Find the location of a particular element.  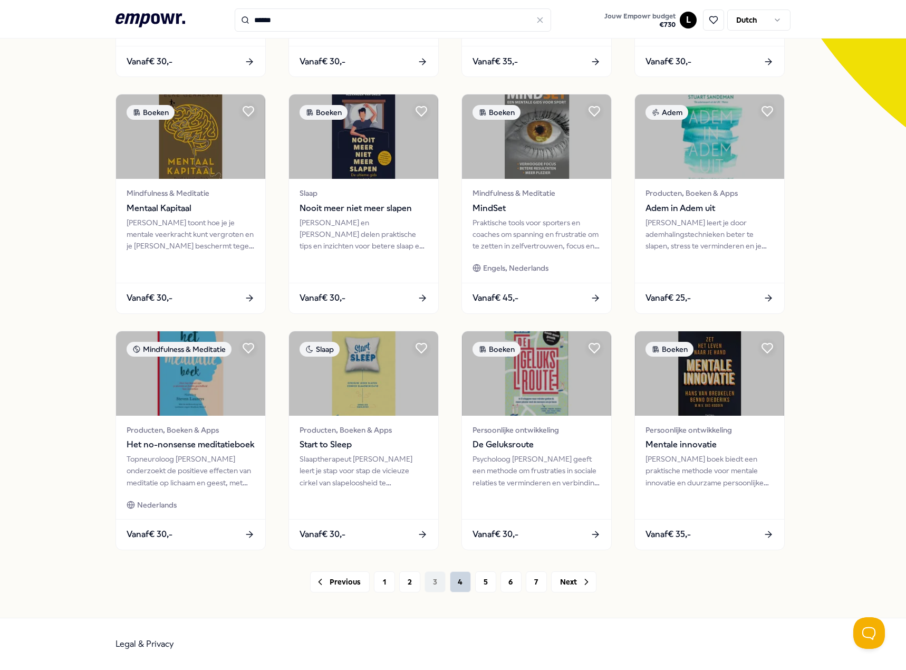

button: 1 is located at coordinates (384, 582).